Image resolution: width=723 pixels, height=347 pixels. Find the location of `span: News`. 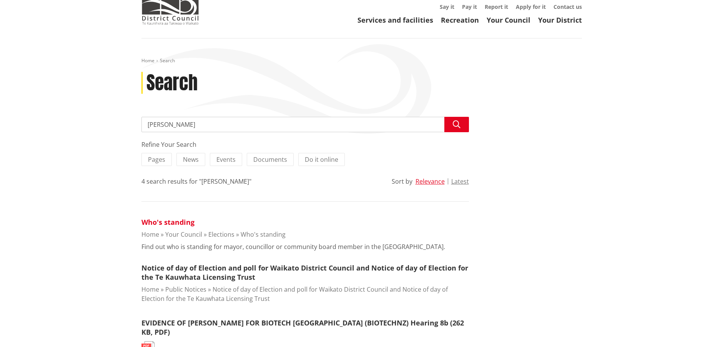

span: News is located at coordinates (191, 159).